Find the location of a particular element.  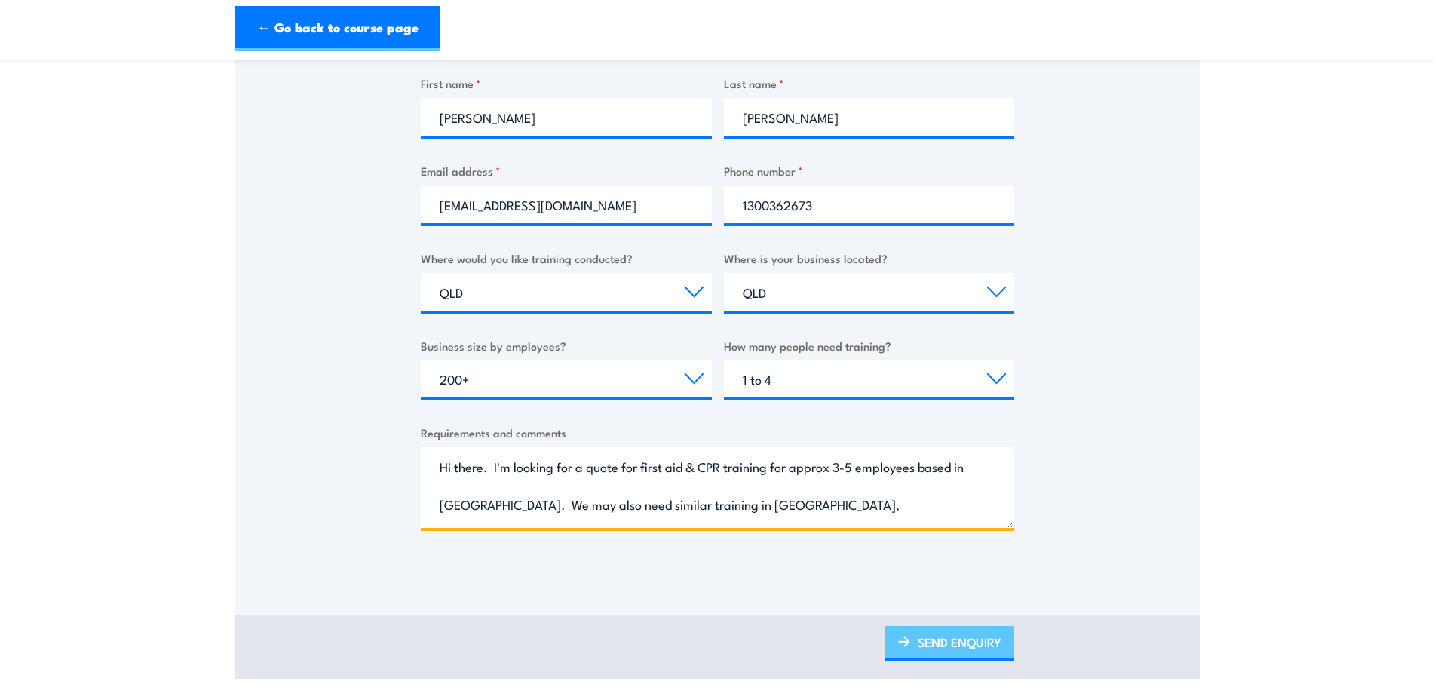

label: Phone number is located at coordinates (869, 170).